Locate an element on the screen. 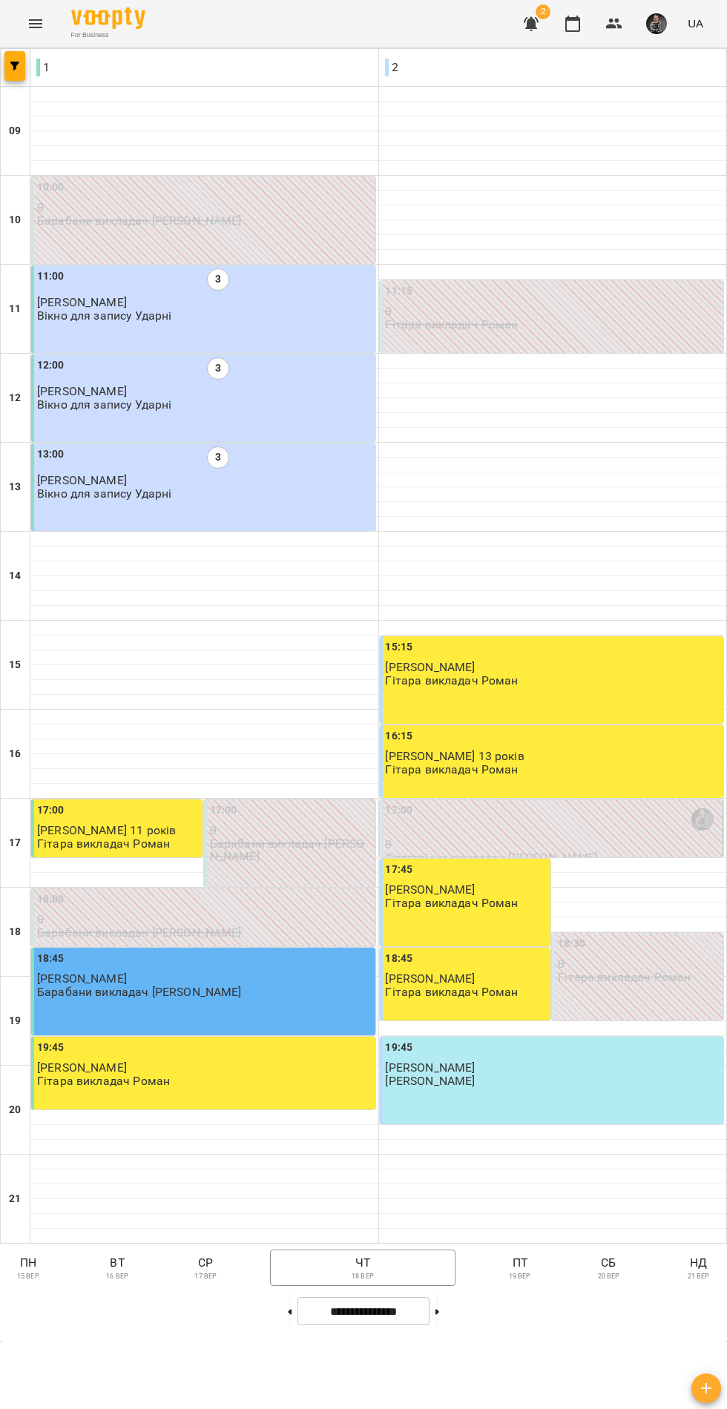  label: 10:00 is located at coordinates (50, 188).